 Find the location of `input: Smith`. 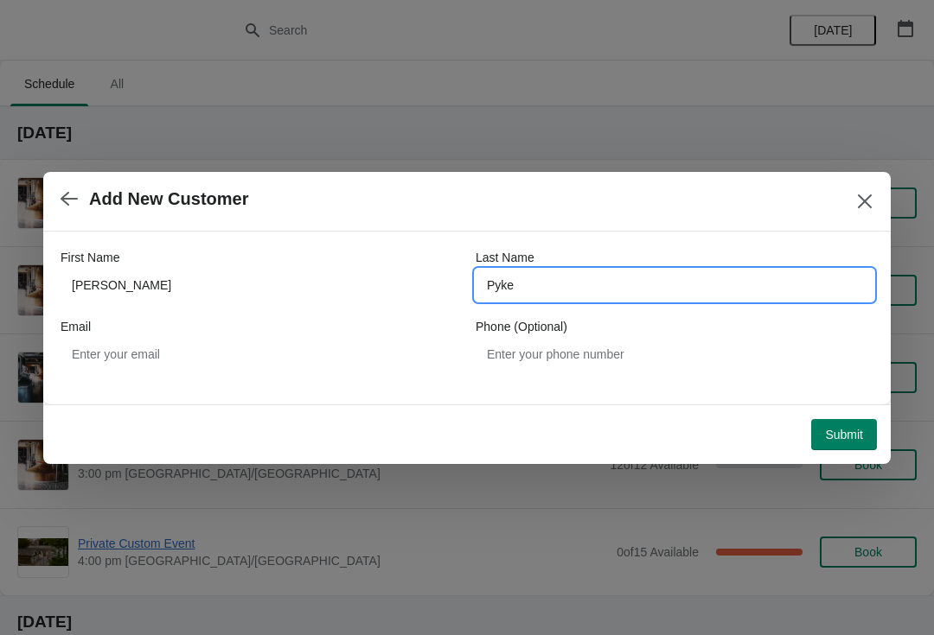

input: Smith is located at coordinates (674, 285).